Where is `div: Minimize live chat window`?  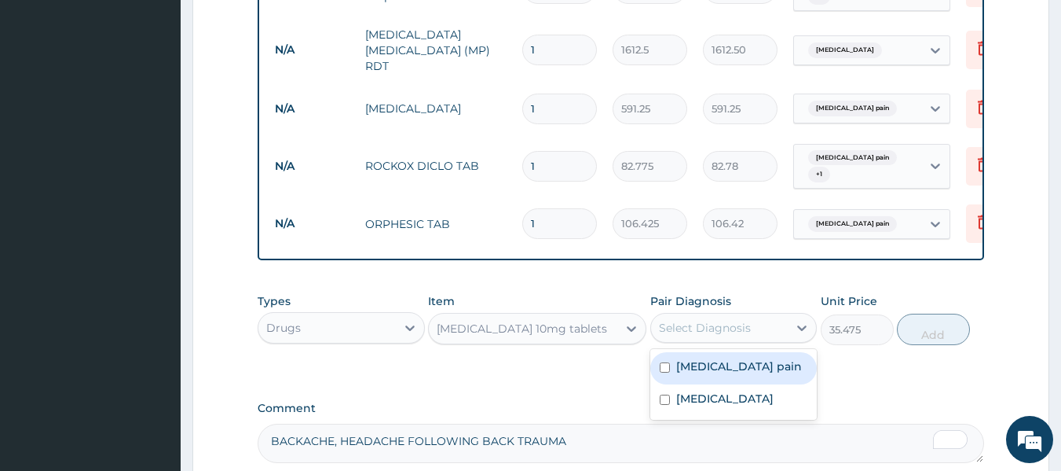 div: Minimize live chat window is located at coordinates (277, 27).